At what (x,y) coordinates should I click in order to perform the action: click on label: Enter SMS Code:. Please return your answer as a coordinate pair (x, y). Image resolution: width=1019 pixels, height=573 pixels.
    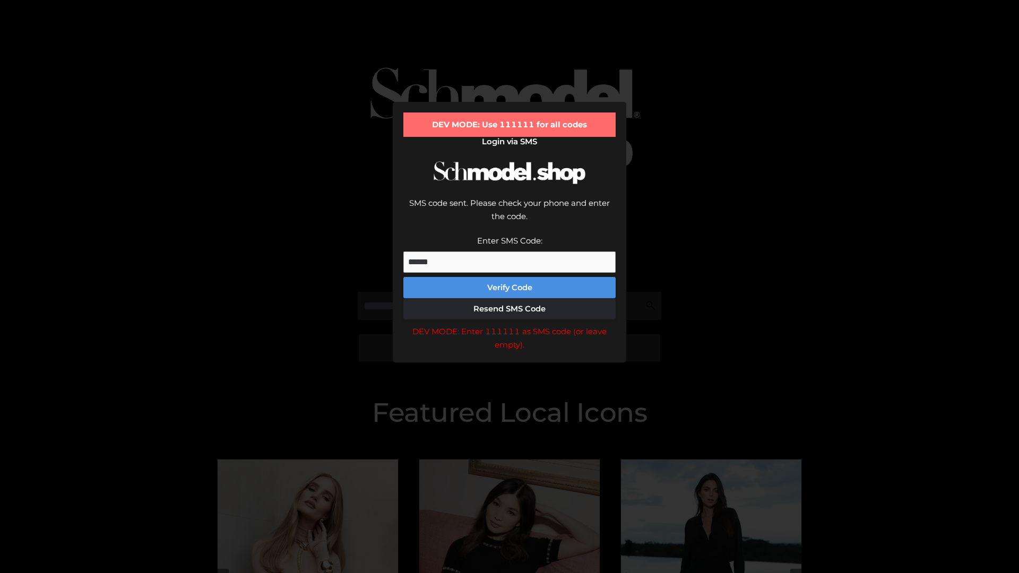
    Looking at the image, I should click on (510, 240).